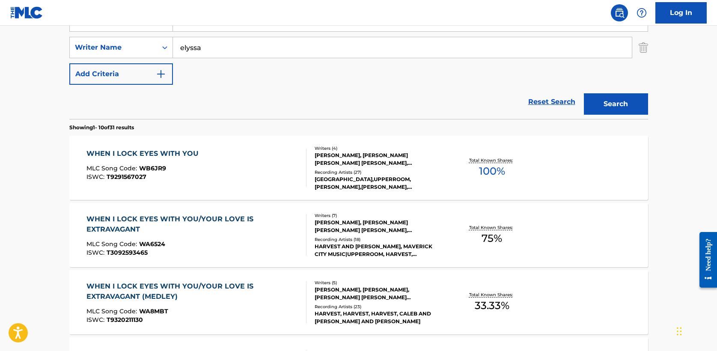 The height and width of the screenshot is (351, 717). Describe the element at coordinates (620, 13) in the screenshot. I see `a: Public Search` at that location.